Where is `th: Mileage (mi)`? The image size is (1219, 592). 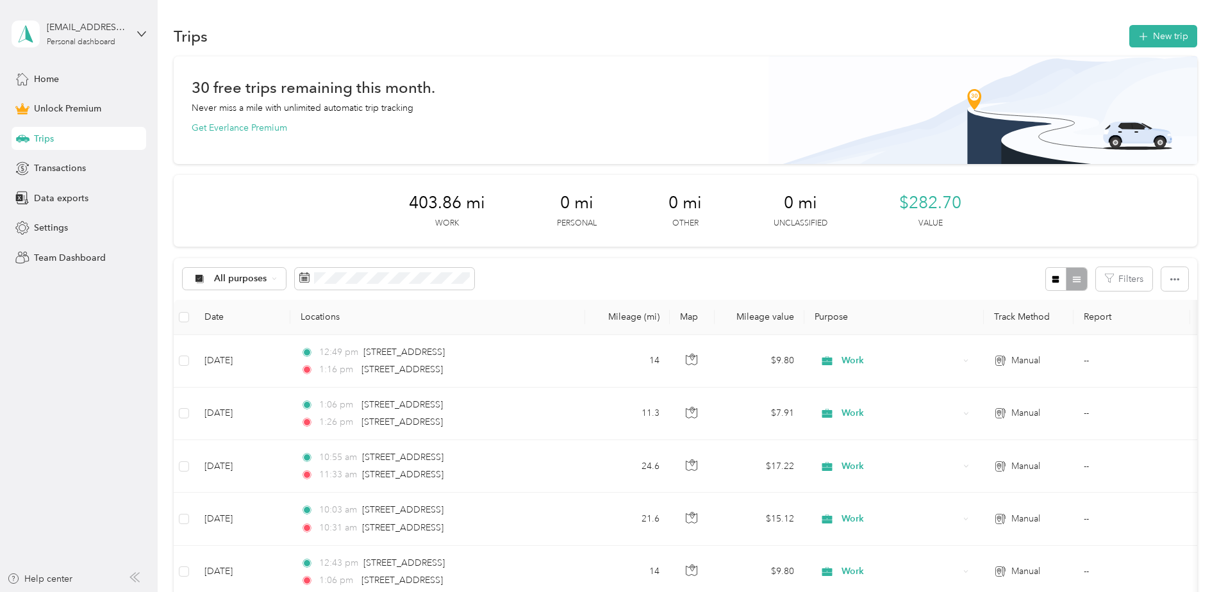
th: Mileage (mi) is located at coordinates (628, 317).